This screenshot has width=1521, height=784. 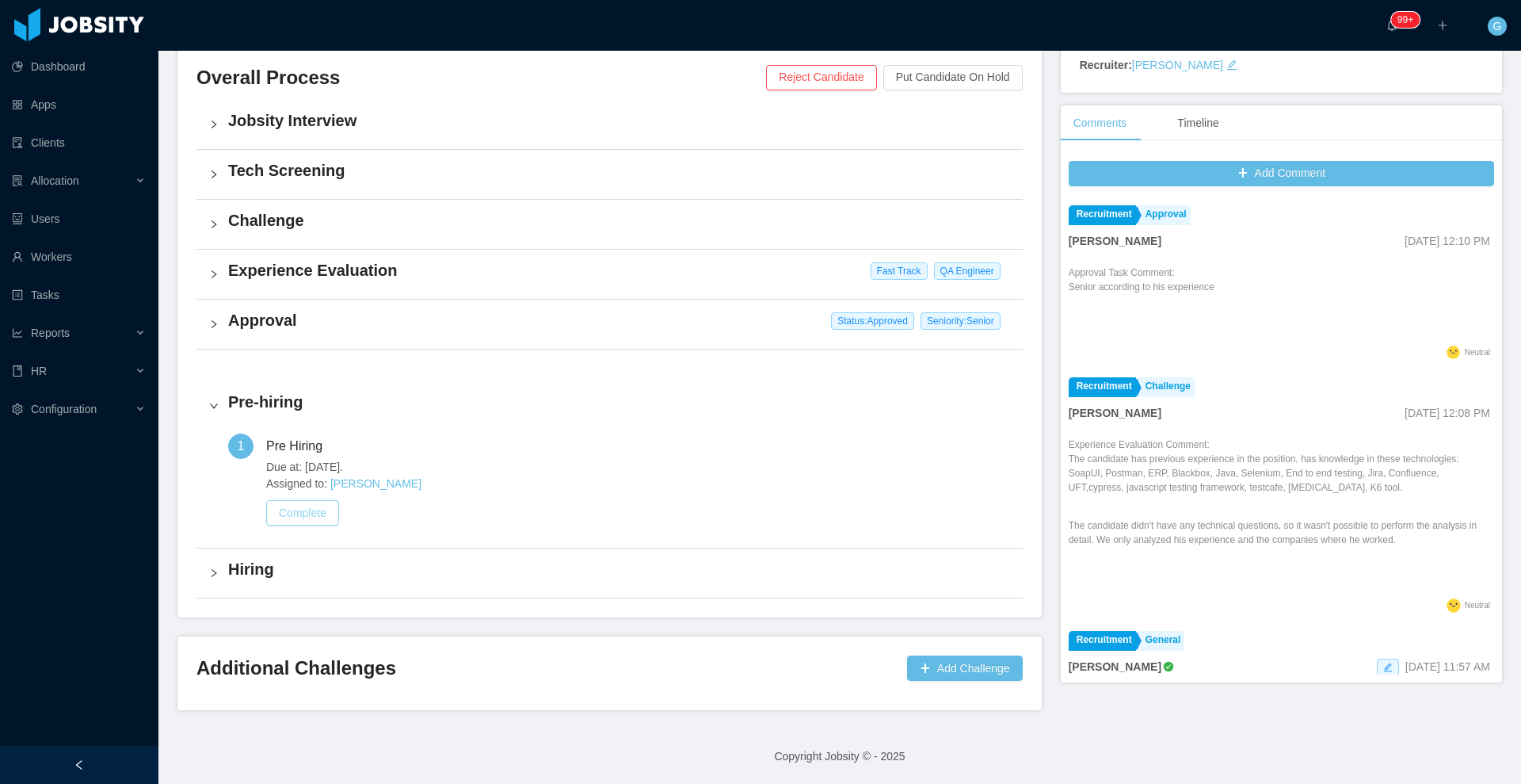 What do you see at coordinates (1161, 640) in the screenshot?
I see `a: General` at bounding box center [1161, 640].